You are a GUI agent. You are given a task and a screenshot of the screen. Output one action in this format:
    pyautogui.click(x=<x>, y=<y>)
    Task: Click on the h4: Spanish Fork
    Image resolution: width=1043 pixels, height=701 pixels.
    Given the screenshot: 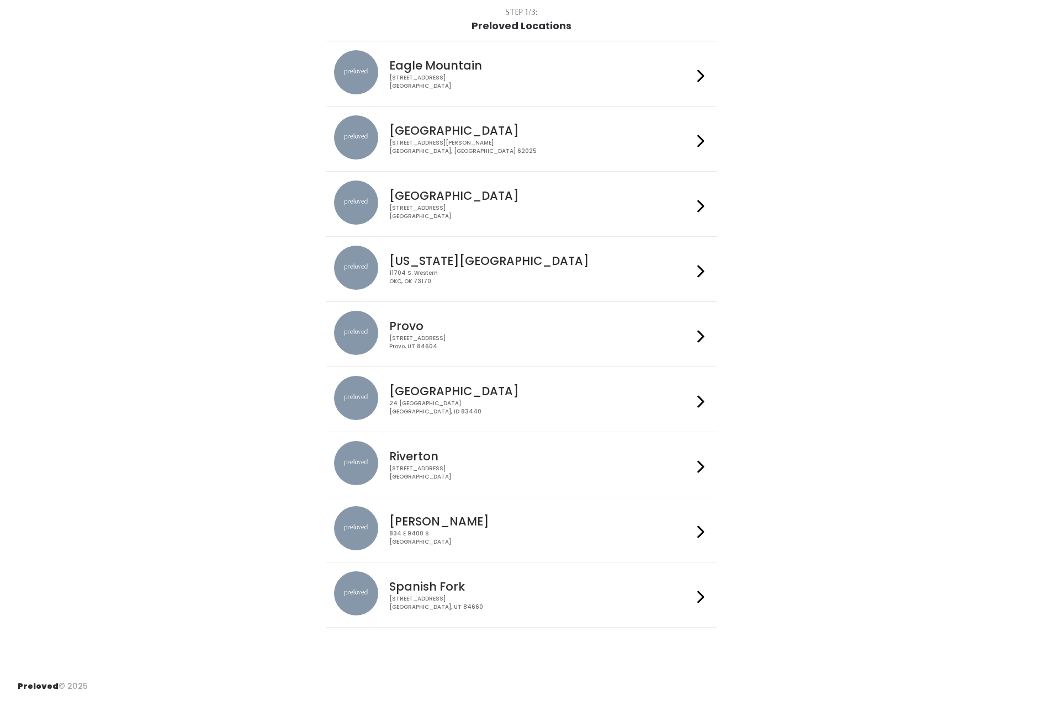 What is the action you would take?
    pyautogui.click(x=541, y=587)
    